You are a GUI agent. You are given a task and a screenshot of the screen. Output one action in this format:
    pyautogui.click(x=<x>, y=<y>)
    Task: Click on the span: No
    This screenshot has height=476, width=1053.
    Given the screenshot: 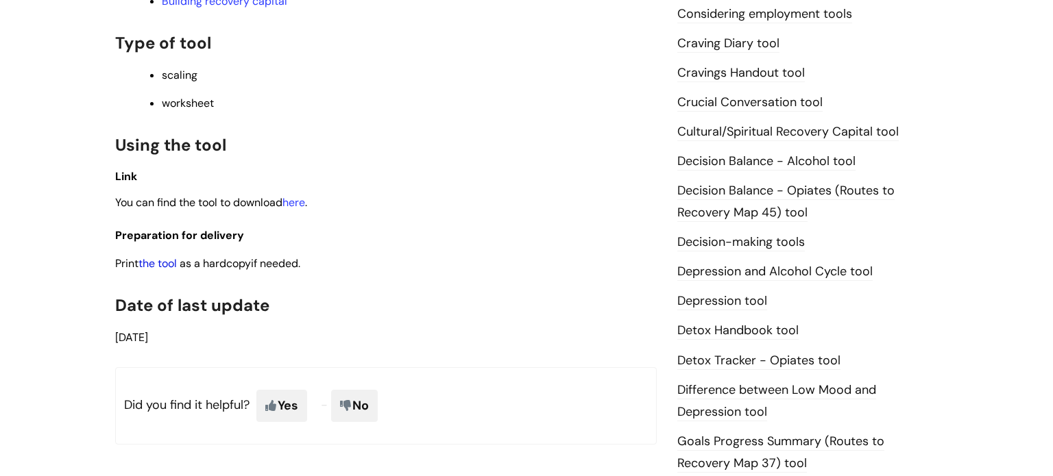 What is the action you would take?
    pyautogui.click(x=354, y=406)
    